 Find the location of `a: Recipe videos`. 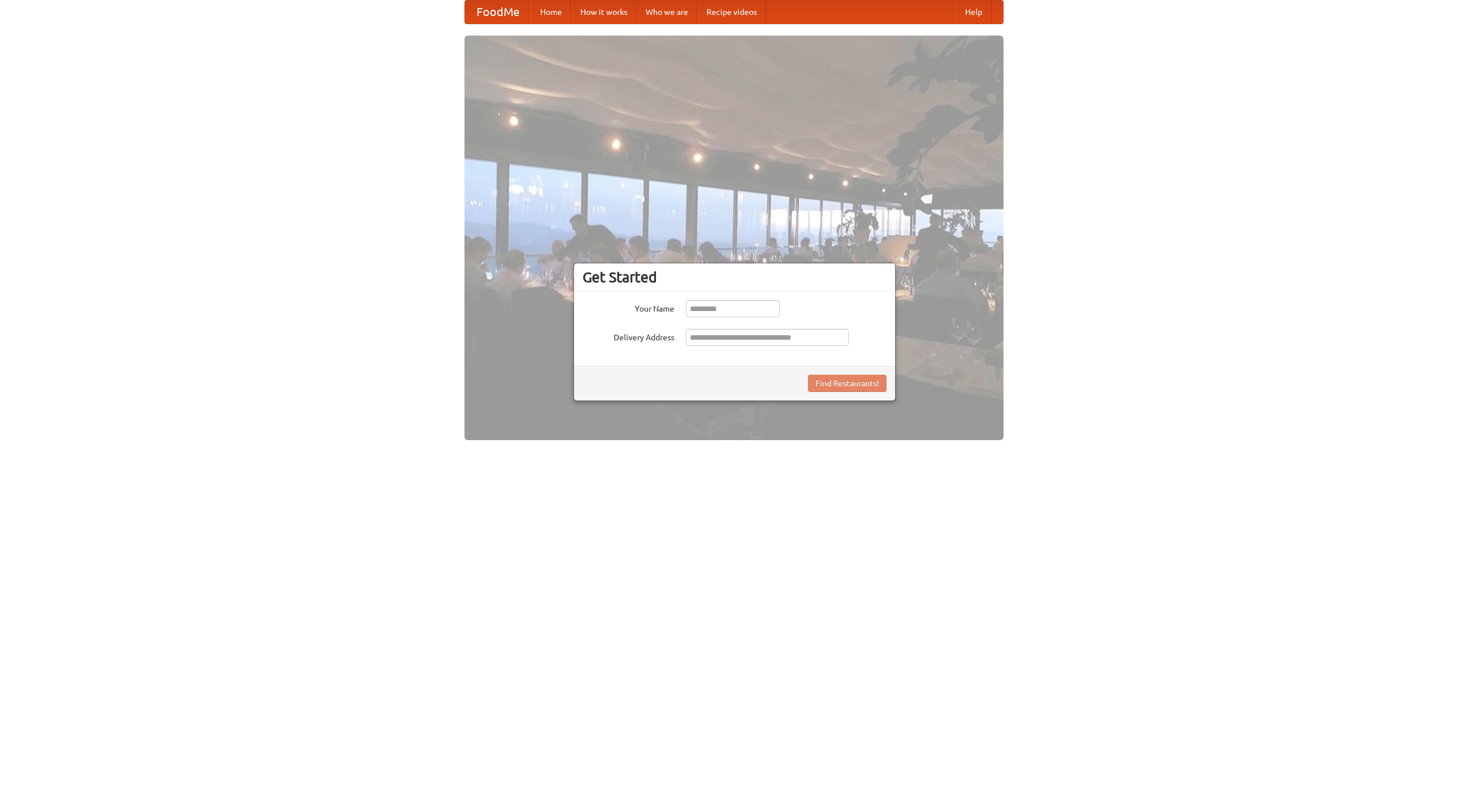

a: Recipe videos is located at coordinates (732, 13).